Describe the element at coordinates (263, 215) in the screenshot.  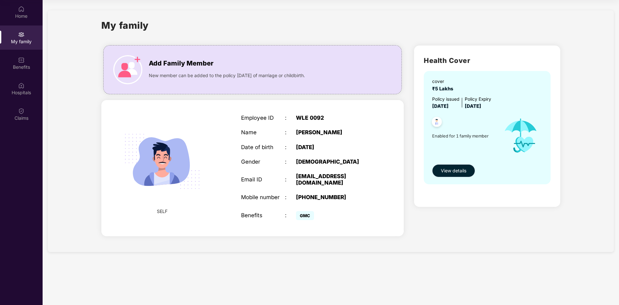
I see `div: Benefits` at that location.